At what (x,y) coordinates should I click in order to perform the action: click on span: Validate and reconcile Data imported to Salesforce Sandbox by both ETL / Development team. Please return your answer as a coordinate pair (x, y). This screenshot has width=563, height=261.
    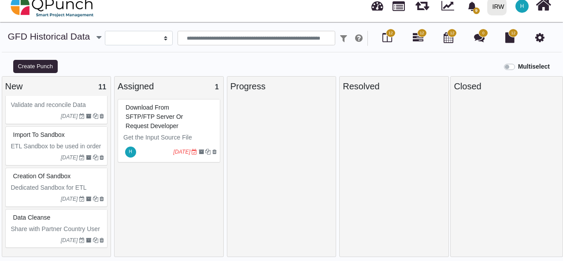
    Looking at the image, I should click on (56, 114).